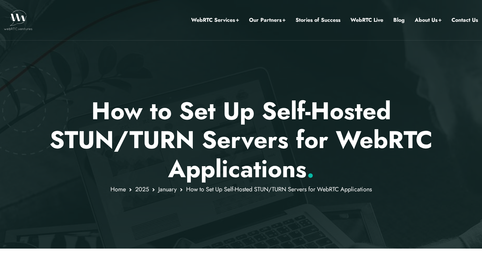 The image size is (482, 264). What do you see at coordinates (215, 20) in the screenshot?
I see `a: WebRTC Services` at bounding box center [215, 20].